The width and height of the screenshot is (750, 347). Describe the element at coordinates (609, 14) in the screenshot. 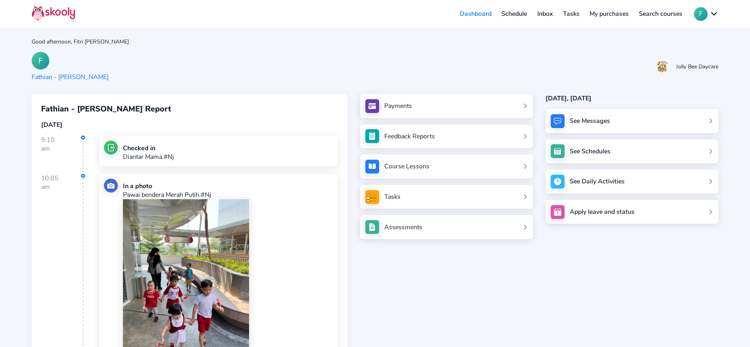

I see `a: My purchases` at that location.